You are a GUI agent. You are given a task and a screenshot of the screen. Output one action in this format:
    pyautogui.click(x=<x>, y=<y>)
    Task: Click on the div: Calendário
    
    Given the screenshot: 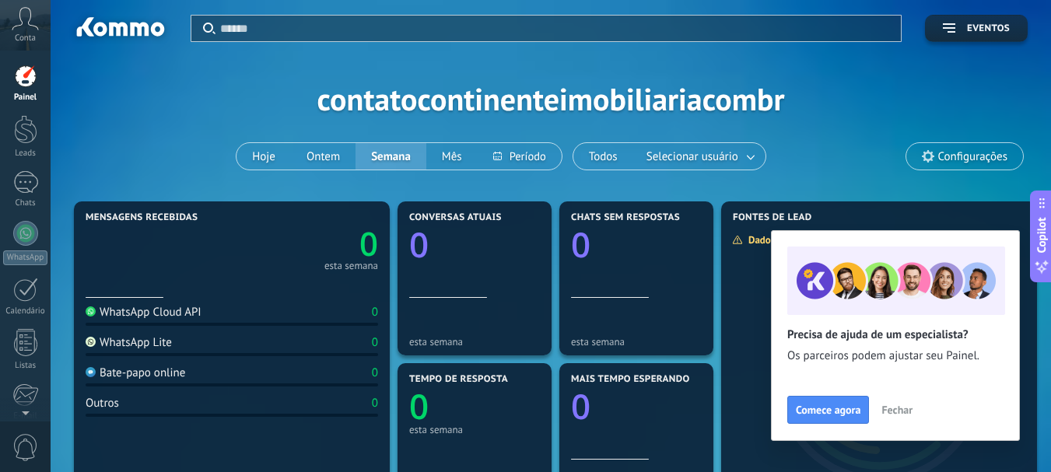 What is the action you would take?
    pyautogui.click(x=26, y=311)
    